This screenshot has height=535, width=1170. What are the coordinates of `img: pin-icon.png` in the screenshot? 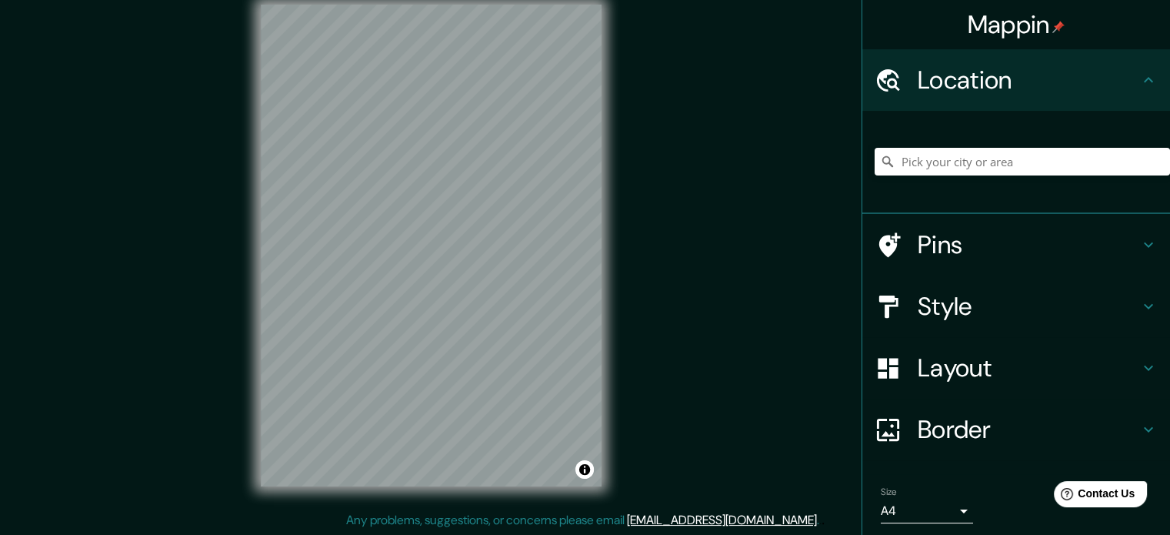 It's located at (1058, 27).